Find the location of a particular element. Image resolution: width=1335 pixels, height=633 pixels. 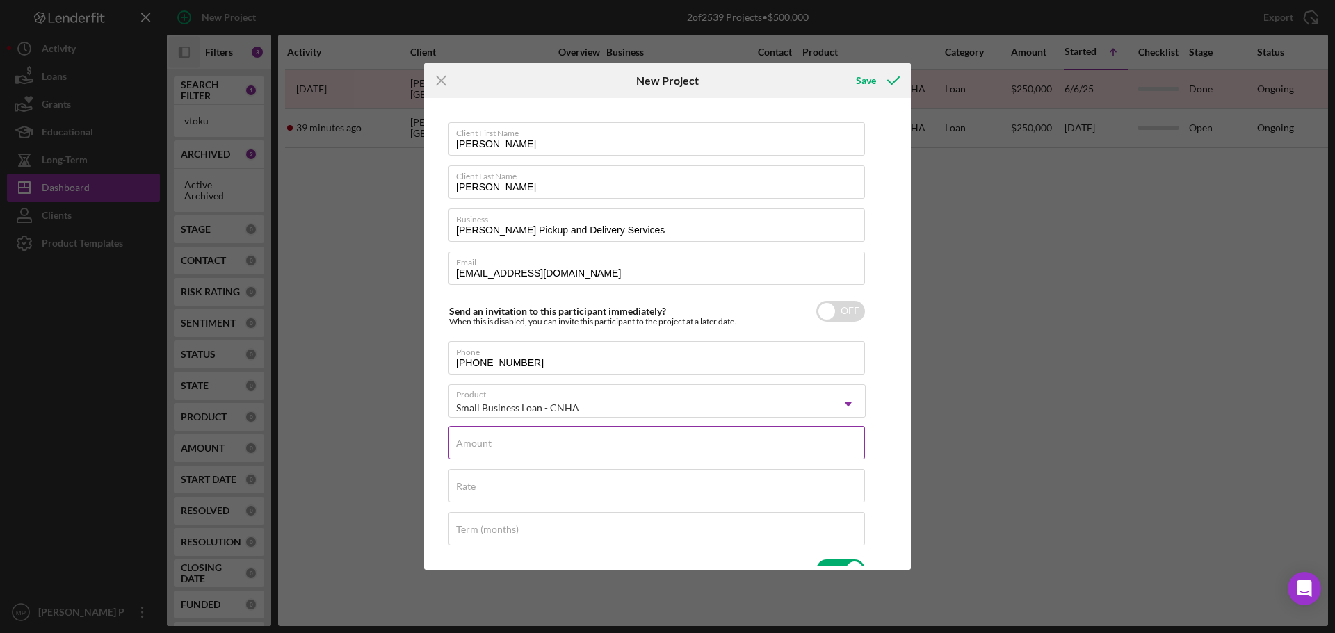

label: Weekly Status Update is located at coordinates (497, 569).